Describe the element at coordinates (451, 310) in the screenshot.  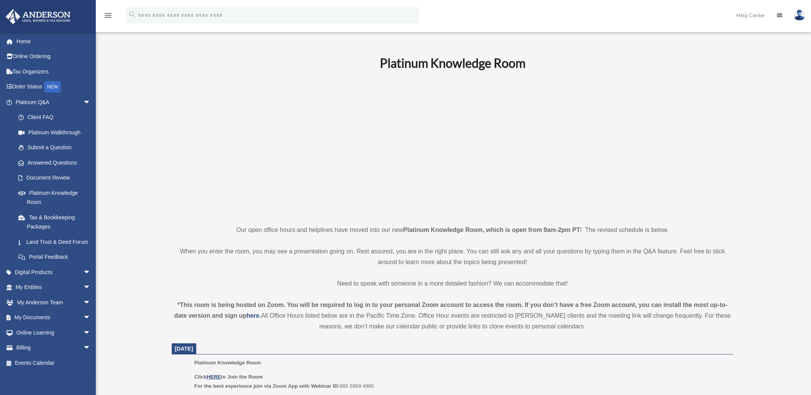
I see `strong: *This room is being hosted on Zoom. You will be required to log in to your personal Zoom account ...` at that location.